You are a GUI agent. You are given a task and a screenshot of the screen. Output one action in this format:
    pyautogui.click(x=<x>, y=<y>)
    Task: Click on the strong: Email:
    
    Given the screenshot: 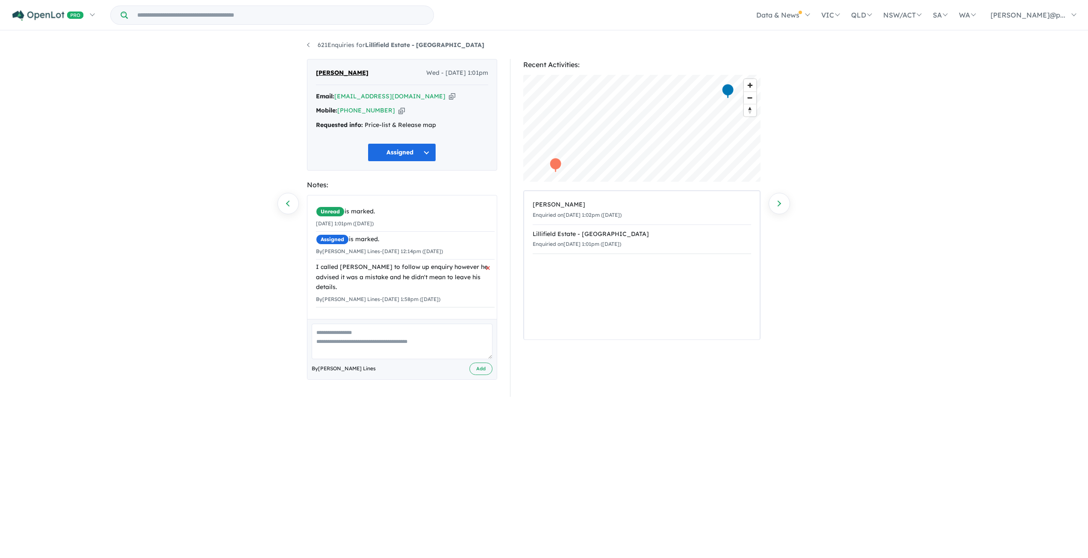 What is the action you would take?
    pyautogui.click(x=325, y=96)
    